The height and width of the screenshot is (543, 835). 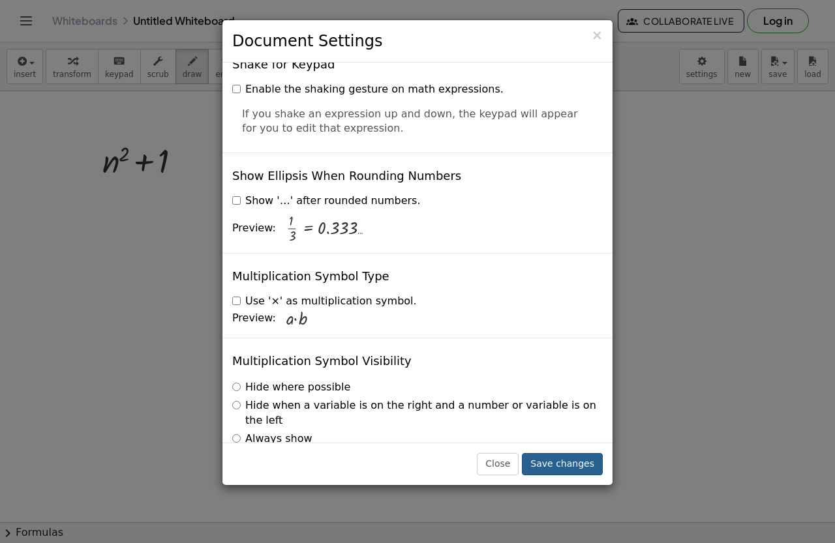 What do you see at coordinates (283, 65) in the screenshot?
I see `h4: Shake for Keypad` at bounding box center [283, 65].